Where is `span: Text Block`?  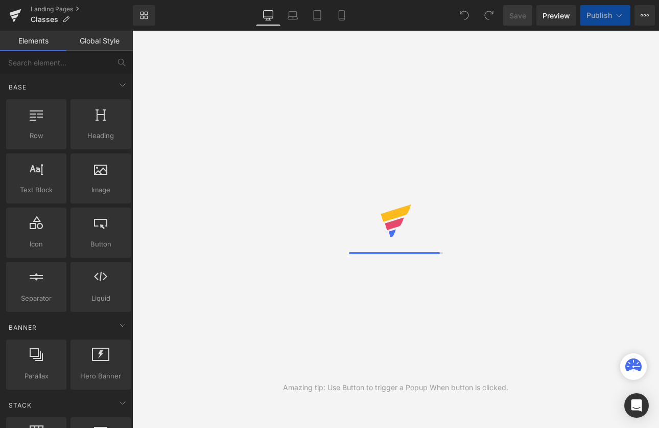
span: Text Block is located at coordinates (36, 189).